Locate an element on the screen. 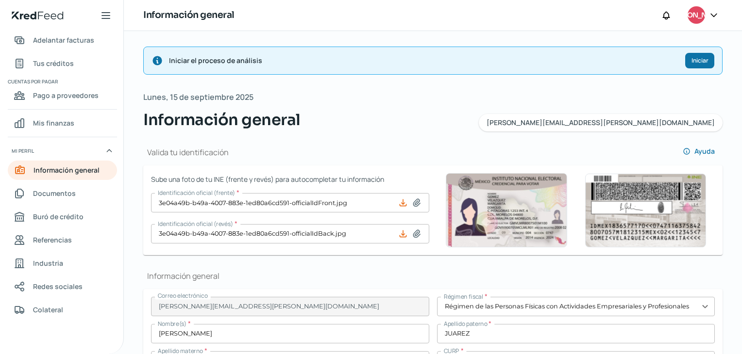 This screenshot has width=742, height=354. a: Industria is located at coordinates (62, 264).